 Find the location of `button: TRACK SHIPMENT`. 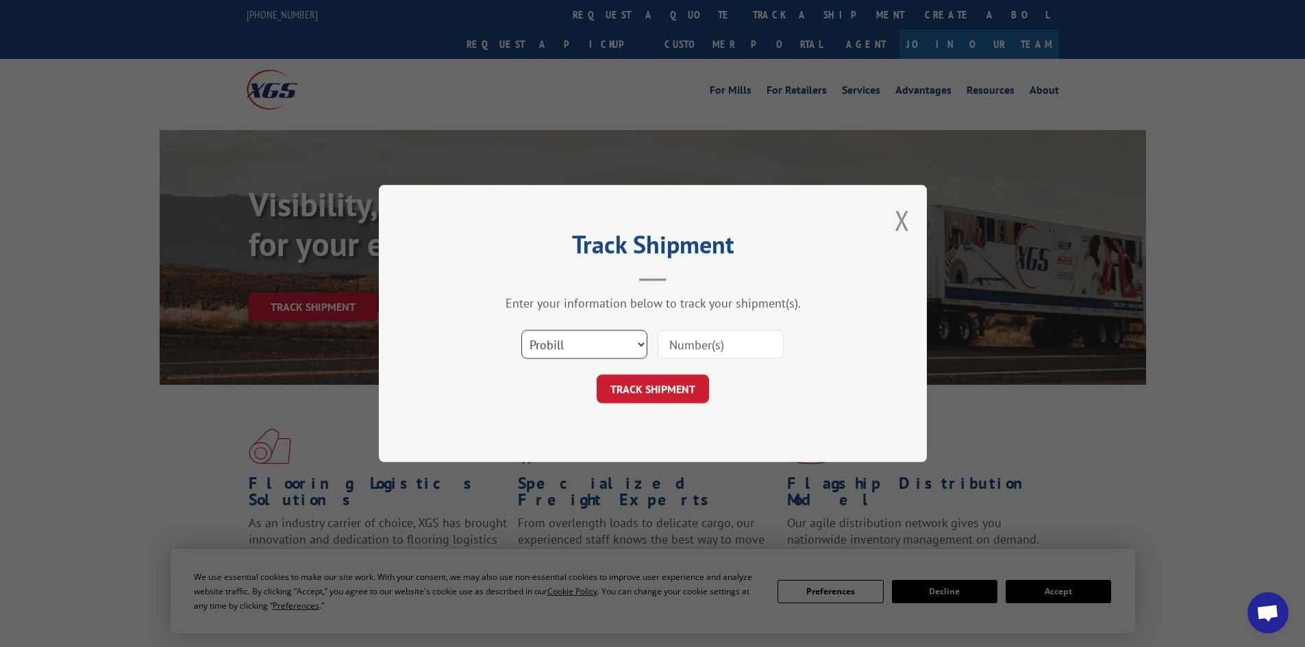

button: TRACK SHIPMENT is located at coordinates (653, 389).